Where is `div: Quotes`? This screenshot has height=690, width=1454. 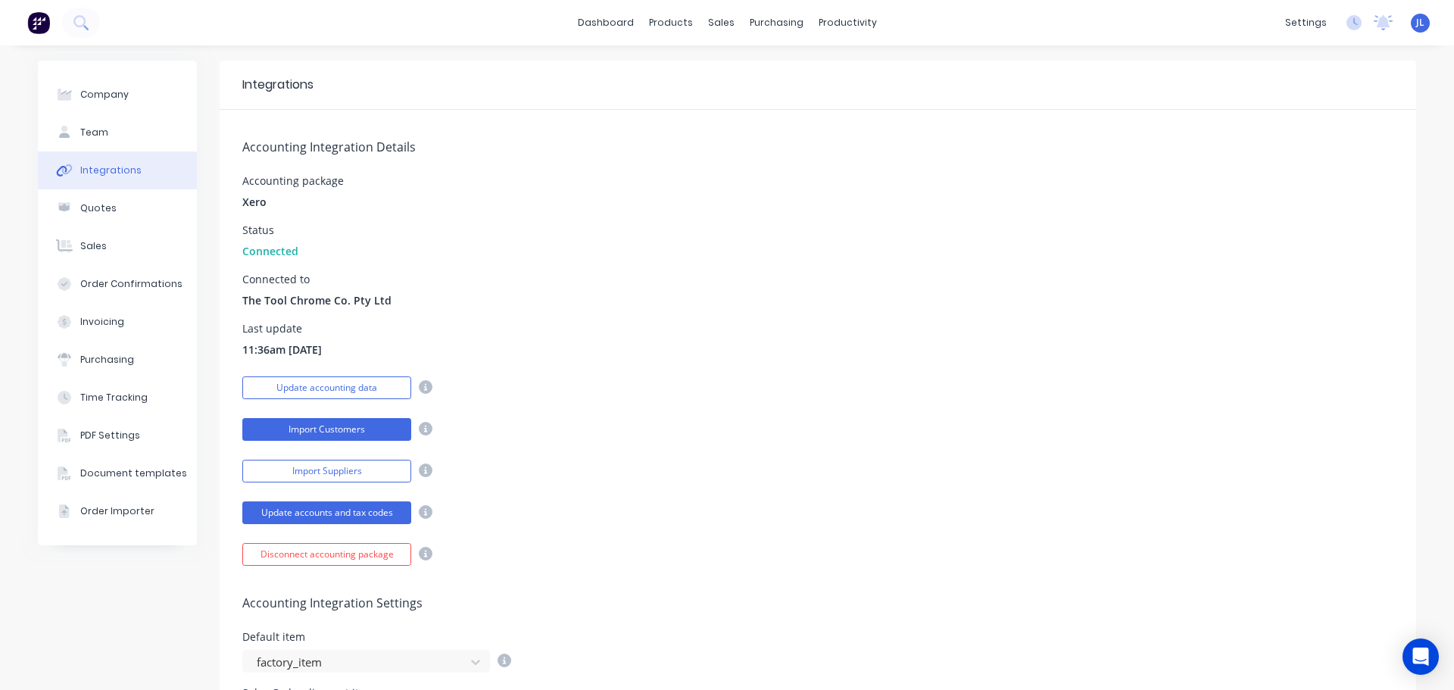
div: Quotes is located at coordinates (98, 208).